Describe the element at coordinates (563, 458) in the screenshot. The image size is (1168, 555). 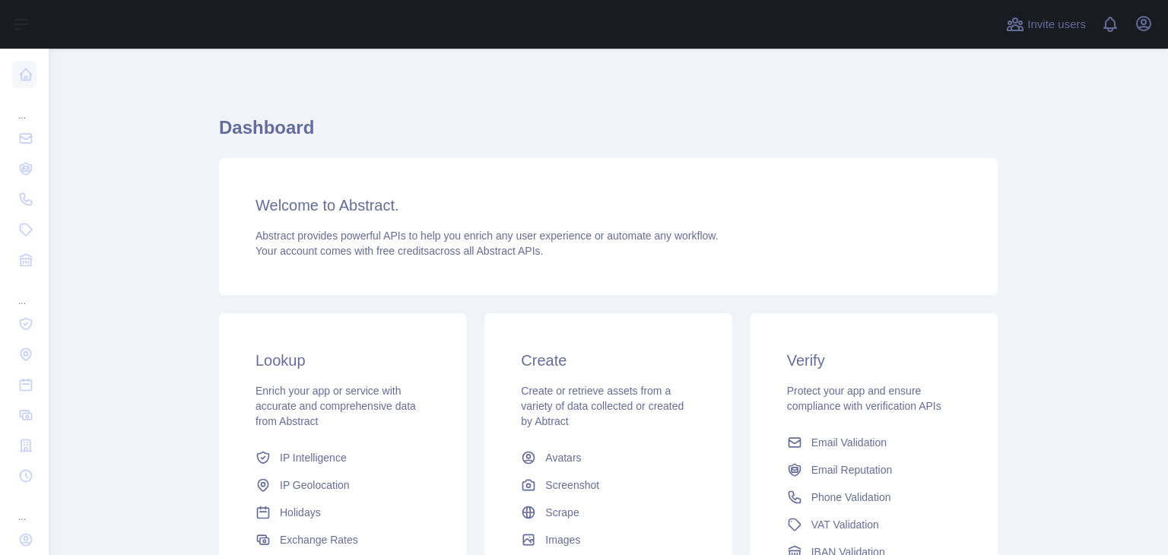
I see `span: Avatars` at that location.